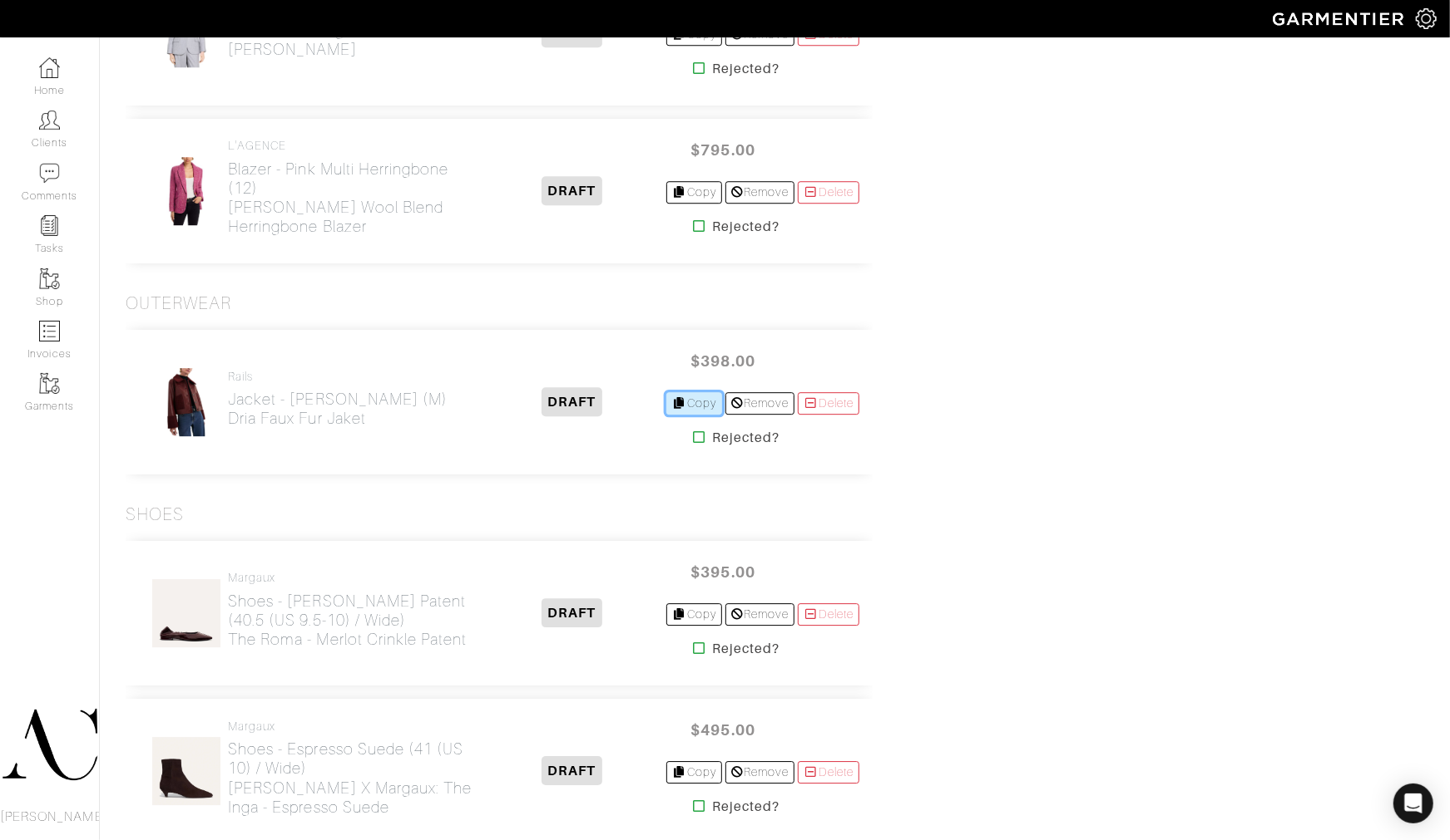 Image resolution: width=1450 pixels, height=840 pixels. Describe the element at coordinates (49, 67) in the screenshot. I see `img: dashboard-icon-dbcd8f5a0b271acd01030246c82b418ddd0df26cd7fceb0bd07c9910d44c42f6.png` at that location.